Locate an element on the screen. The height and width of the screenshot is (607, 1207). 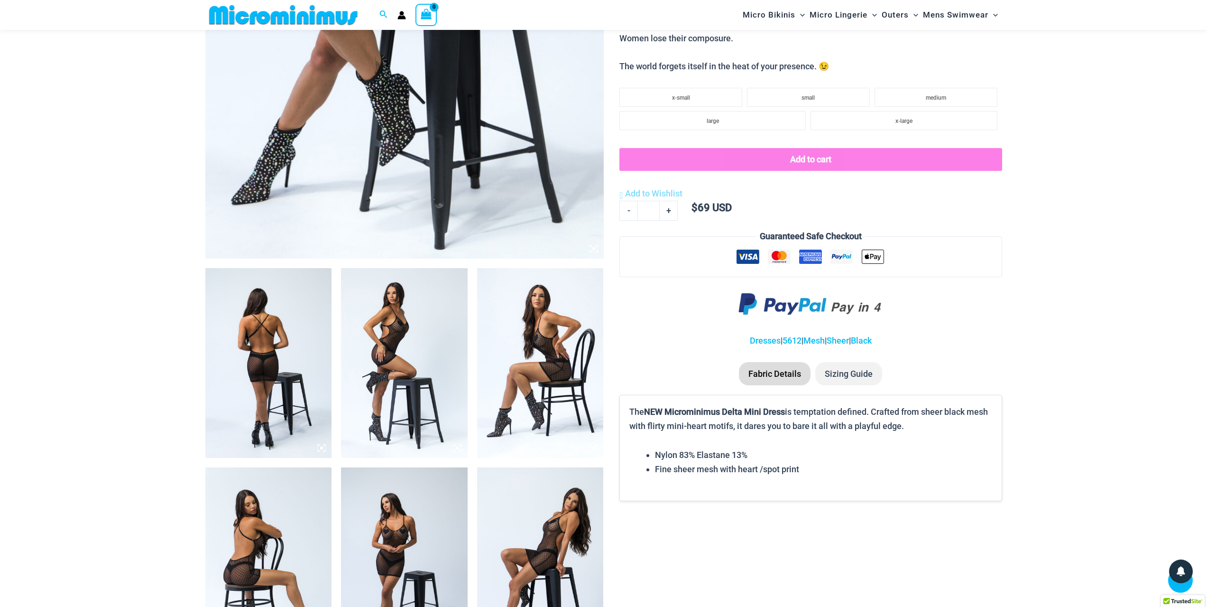
span: x-large is located at coordinates (904, 121).